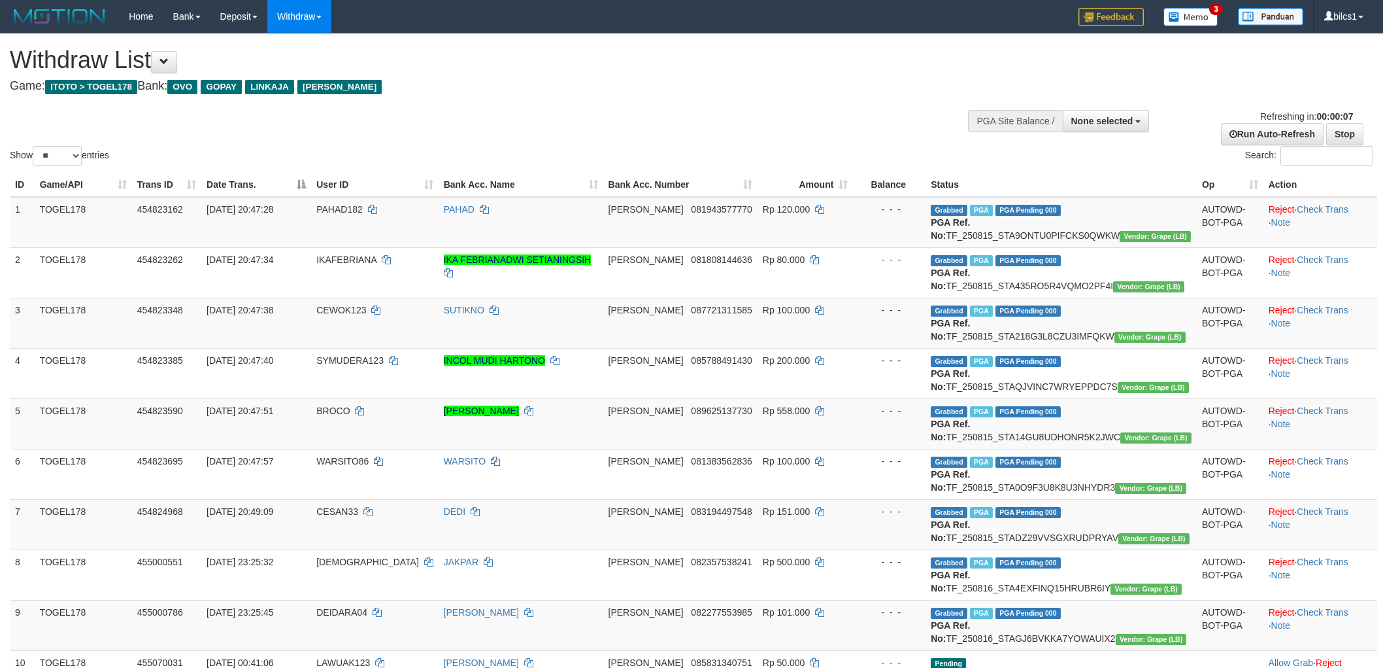  Describe the element at coordinates (350, 360) in the screenshot. I see `span: SYMUDERA123` at that location.